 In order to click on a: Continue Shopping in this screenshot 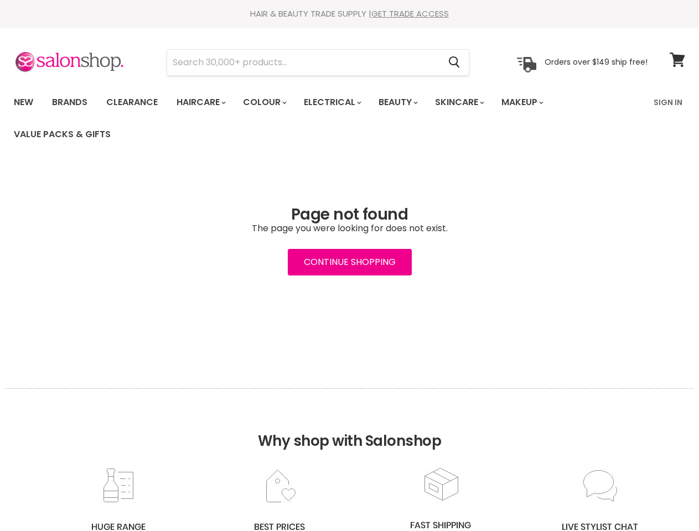, I will do `click(350, 262)`.